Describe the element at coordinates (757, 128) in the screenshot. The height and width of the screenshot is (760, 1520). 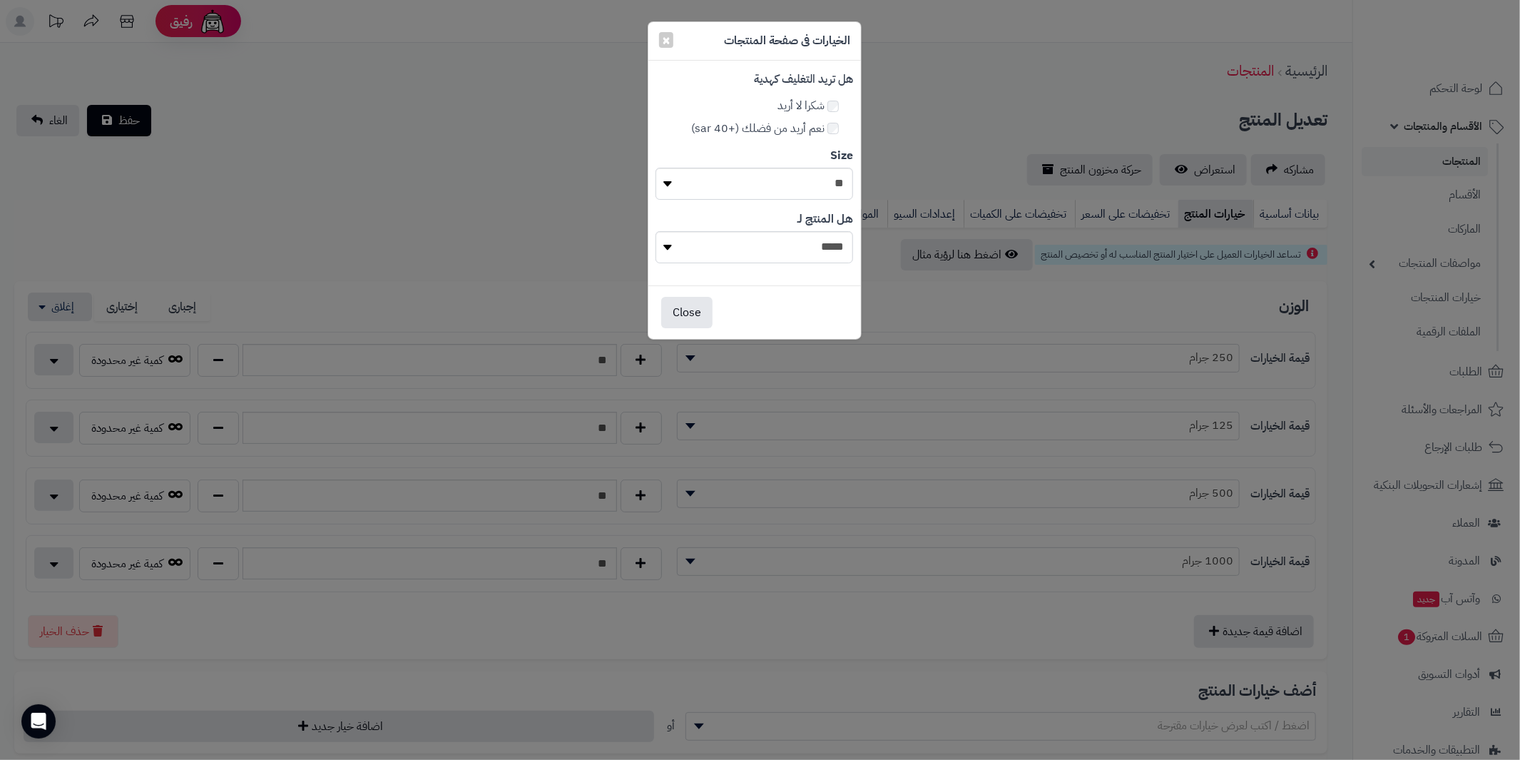
I see `span: نعم أريد من فضلك (+40 sar)` at that location.